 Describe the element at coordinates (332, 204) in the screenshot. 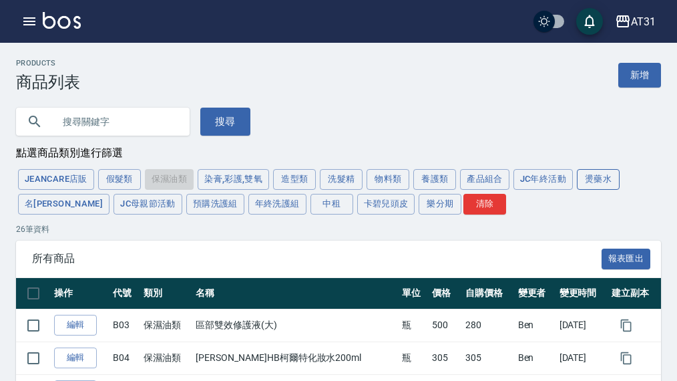

I see `button: 中租` at that location.